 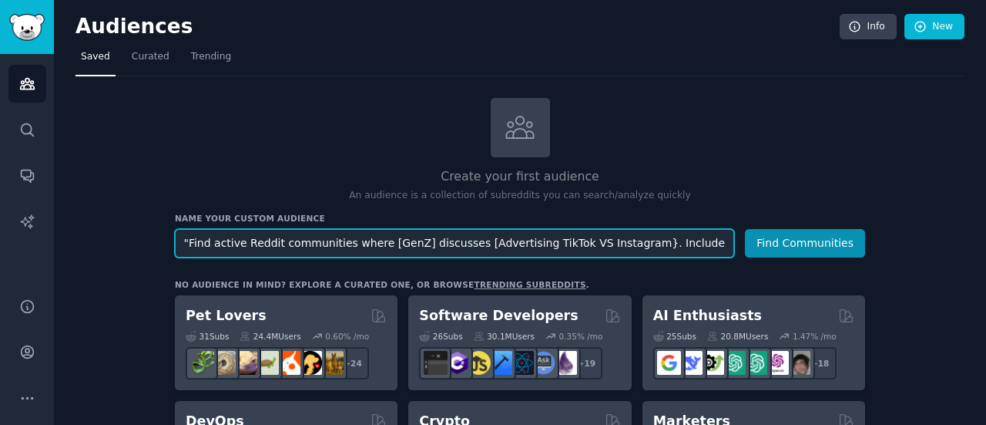 I want to click on img: dogbreed, so click(x=331, y=362).